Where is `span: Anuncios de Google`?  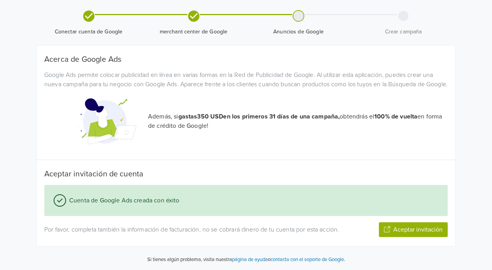
span: Anuncios de Google is located at coordinates (299, 32).